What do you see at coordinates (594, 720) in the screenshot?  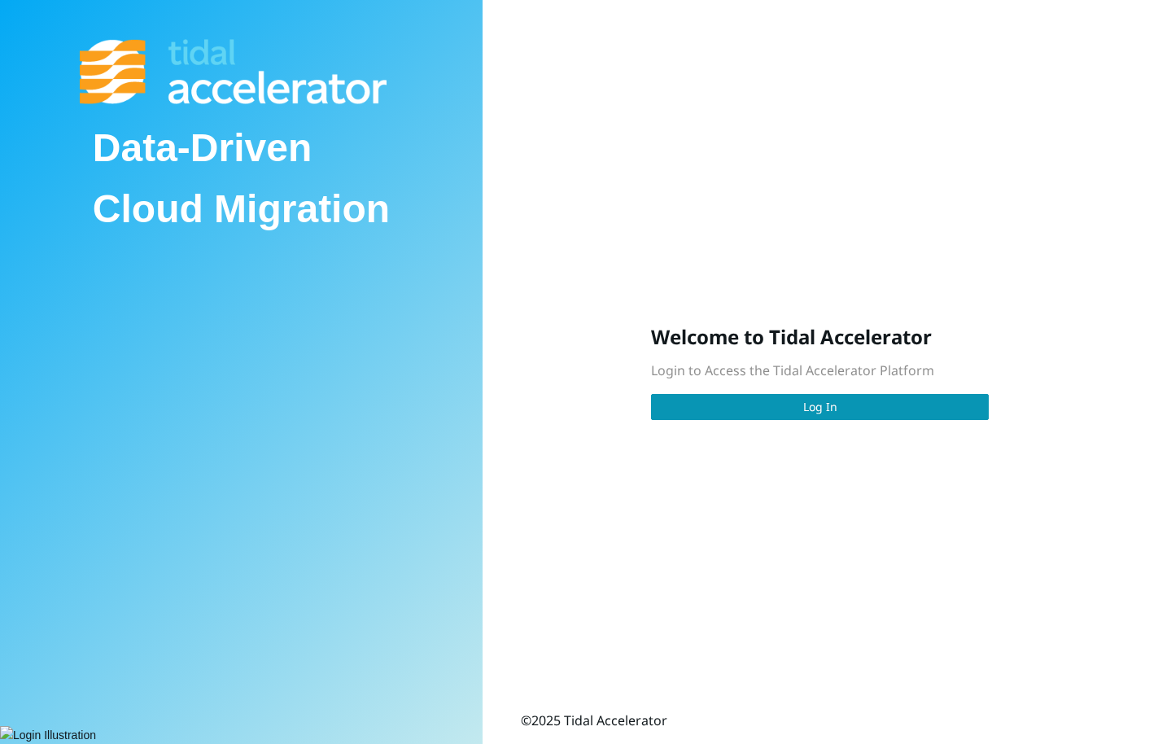 I see `div: © 2025 Tidal Accelerator` at bounding box center [594, 720].